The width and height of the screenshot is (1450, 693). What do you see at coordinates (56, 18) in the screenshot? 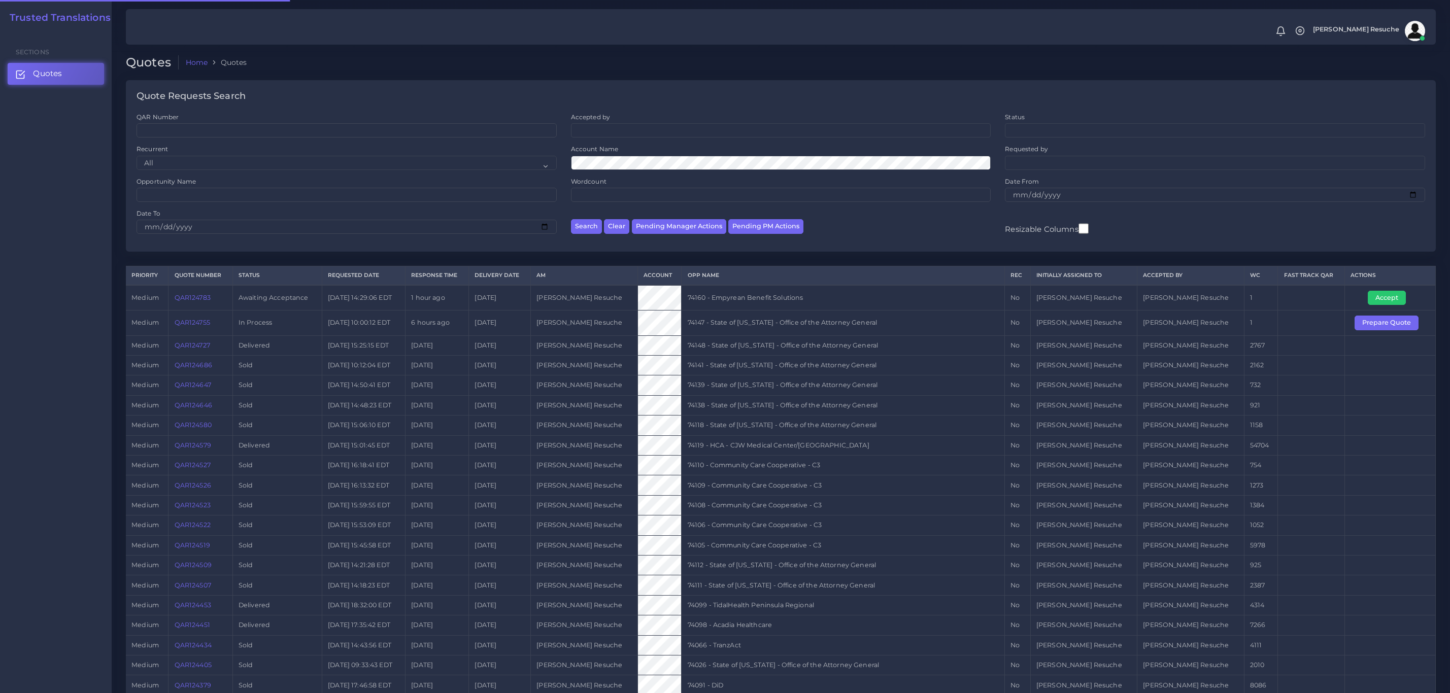
I see `h2: Trusted Translations` at bounding box center [56, 18].